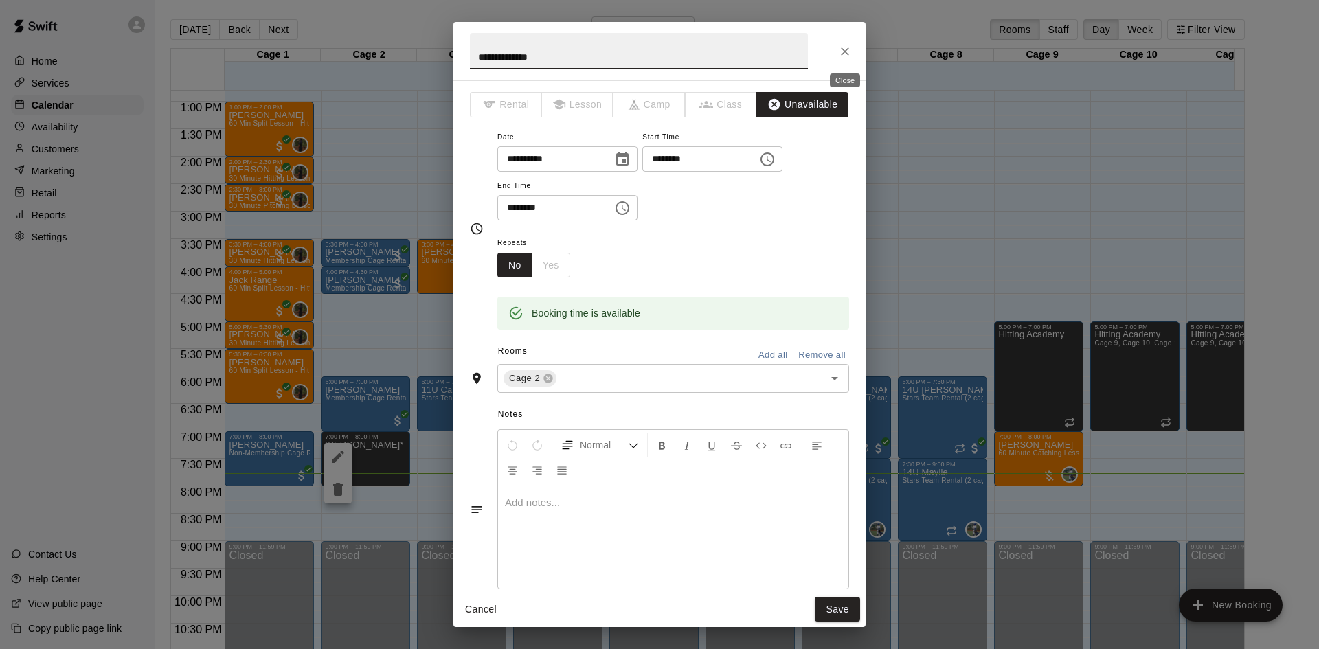 The width and height of the screenshot is (1319, 649). Describe the element at coordinates (513, 351) in the screenshot. I see `span: Rooms` at that location.